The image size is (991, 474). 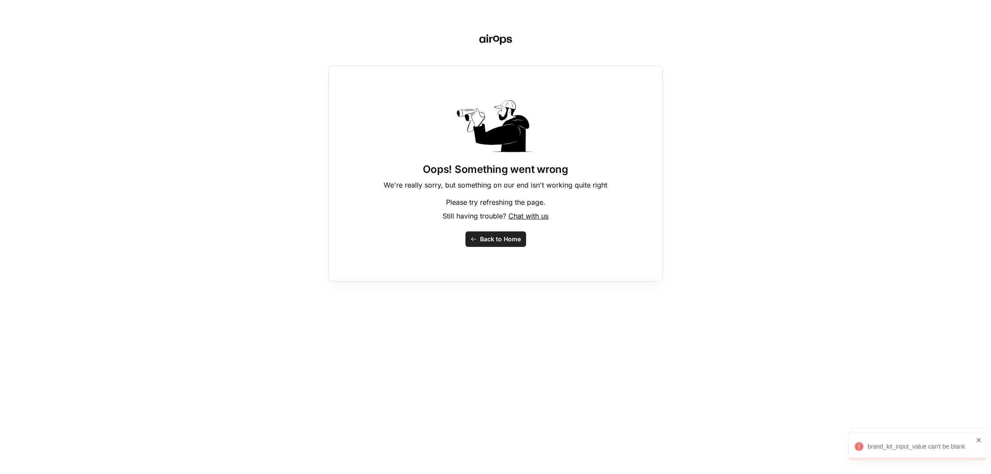 I want to click on button: Back to Home, so click(x=496, y=239).